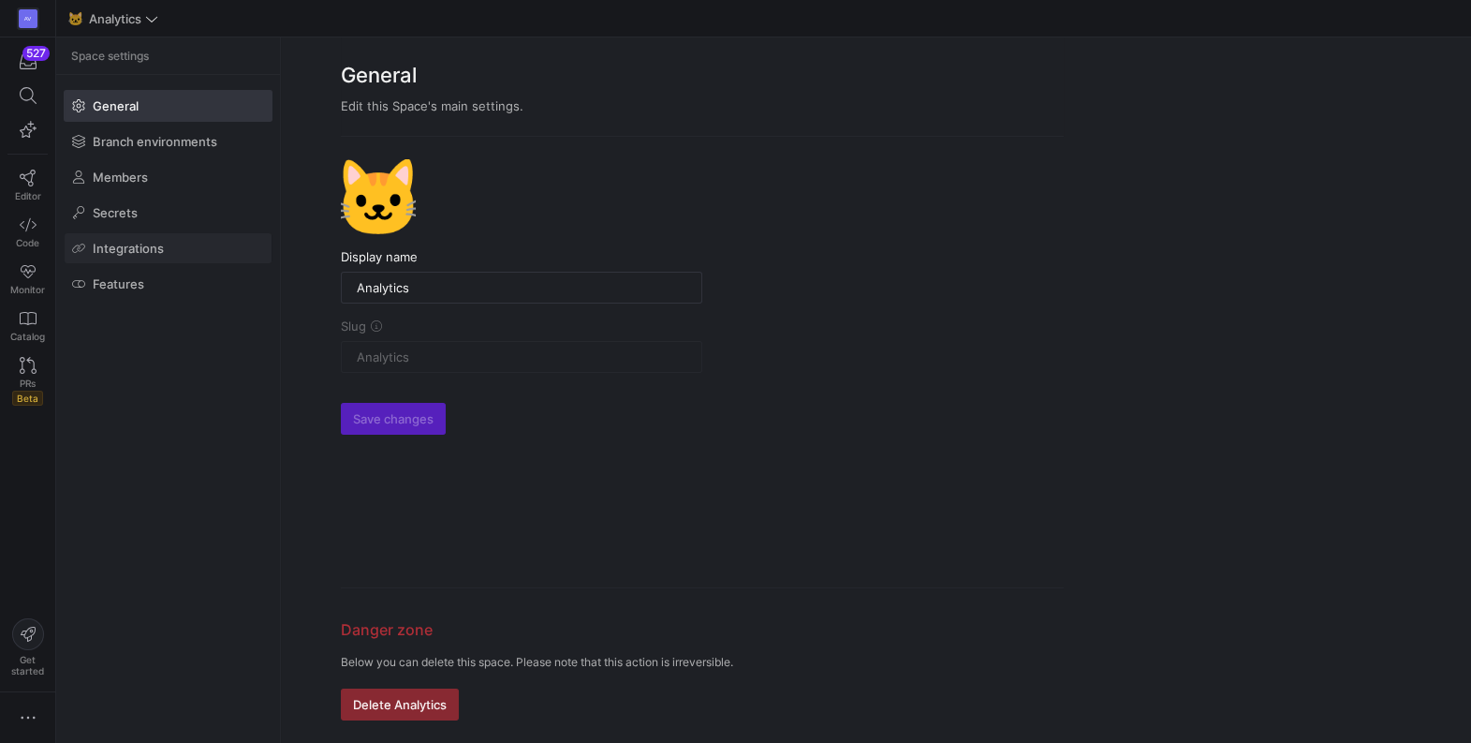  Describe the element at coordinates (27, 647) in the screenshot. I see `button: Getstarted` at that location.